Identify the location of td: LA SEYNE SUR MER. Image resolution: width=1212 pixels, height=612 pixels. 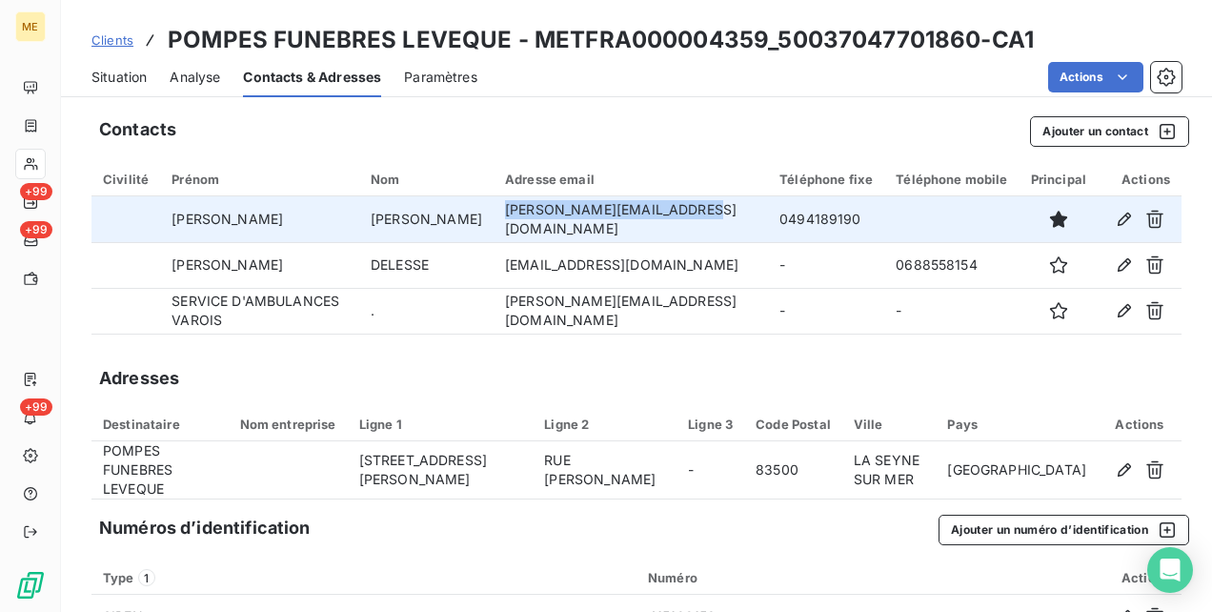
(889, 470).